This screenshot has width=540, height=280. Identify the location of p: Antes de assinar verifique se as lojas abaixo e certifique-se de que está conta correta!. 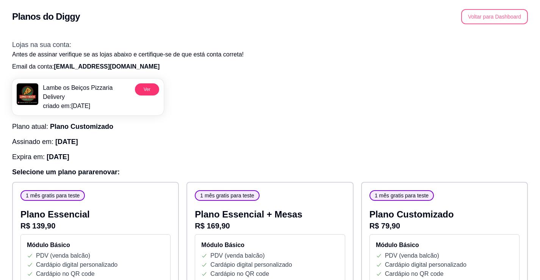
(270, 55).